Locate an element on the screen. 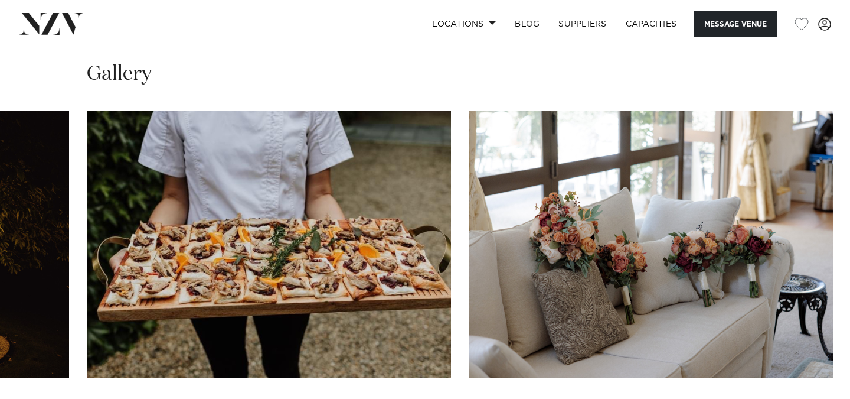 This screenshot has width=850, height=399. button: Message Venue is located at coordinates (736, 24).